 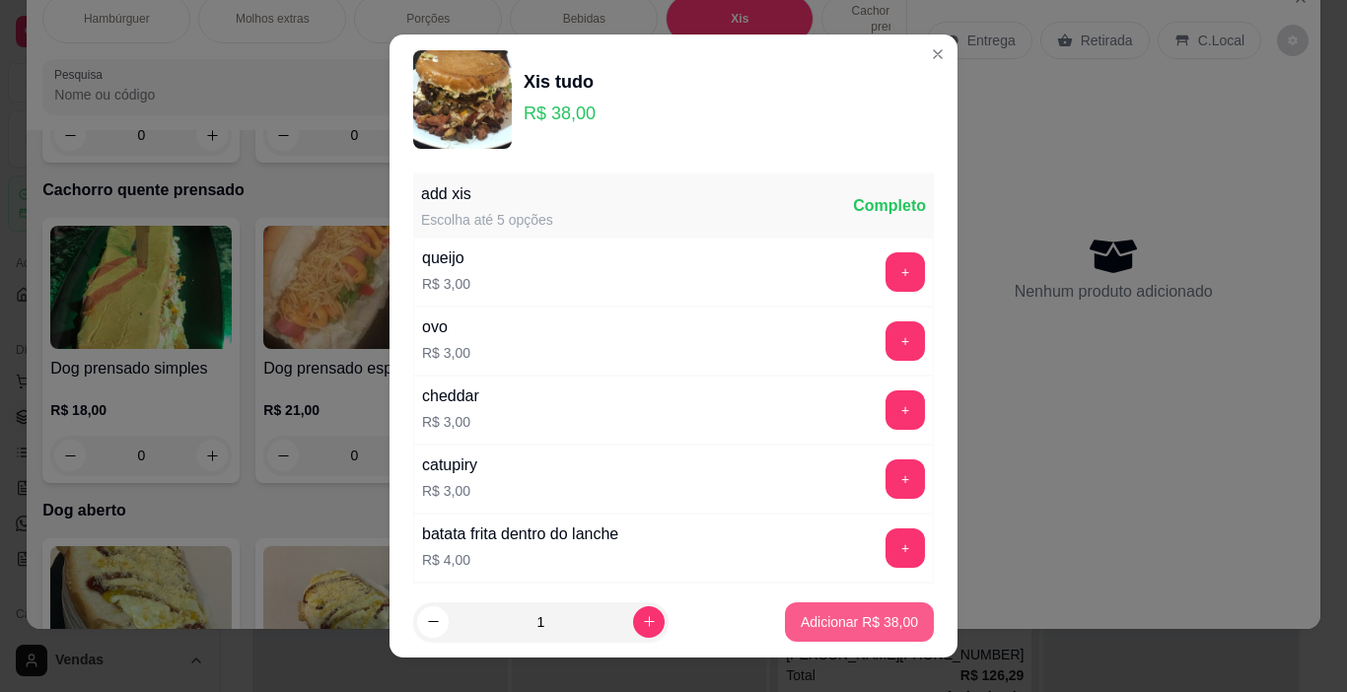 I want to click on div: batata frita dentro do lanche, so click(x=520, y=534).